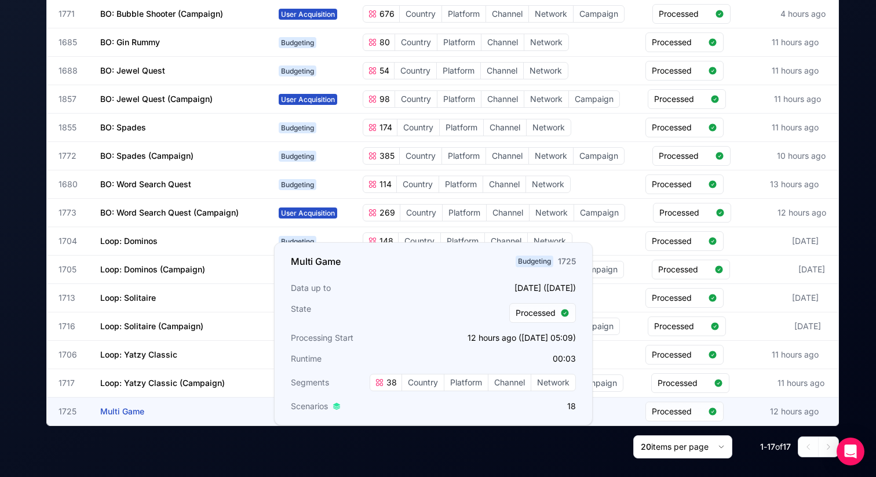 This screenshot has height=477, width=876. What do you see at coordinates (360, 338) in the screenshot?
I see `h3: Processing Start` at bounding box center [360, 338].